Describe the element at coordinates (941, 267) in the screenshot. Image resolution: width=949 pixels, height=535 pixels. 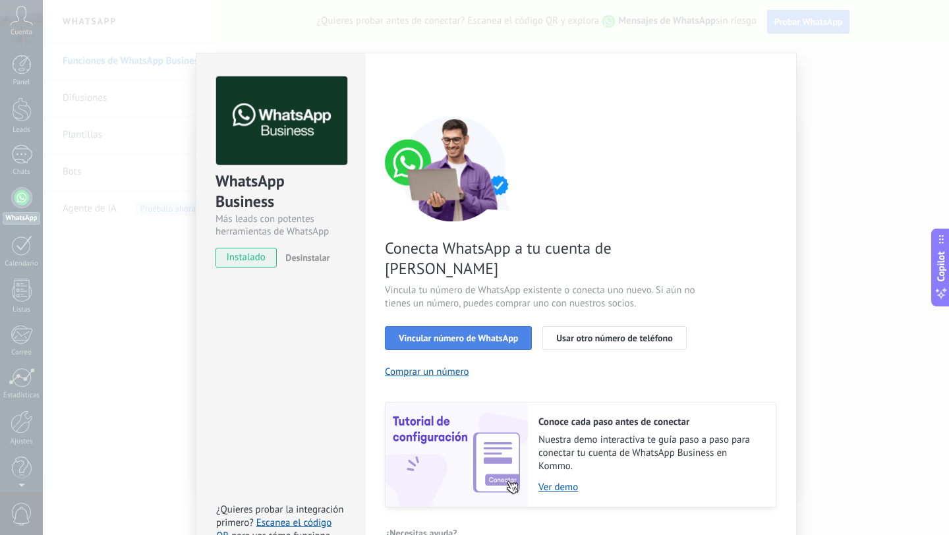
I see `span: Copilot` at that location.